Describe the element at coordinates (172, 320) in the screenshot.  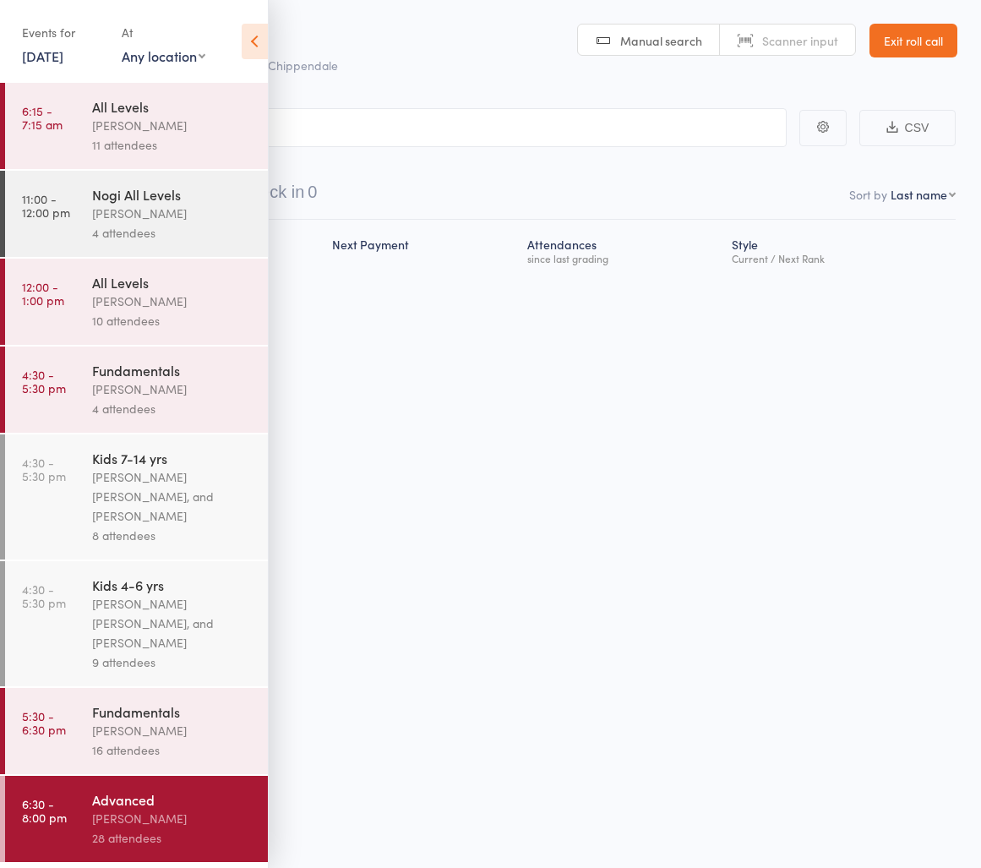
I see `div: 10 attendees` at that location.